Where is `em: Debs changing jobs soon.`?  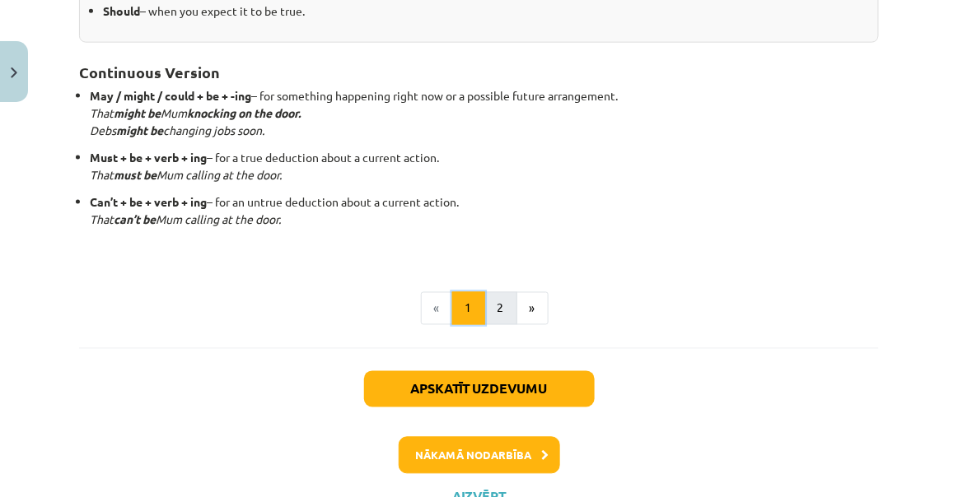 em: Debs changing jobs soon. is located at coordinates (177, 130).